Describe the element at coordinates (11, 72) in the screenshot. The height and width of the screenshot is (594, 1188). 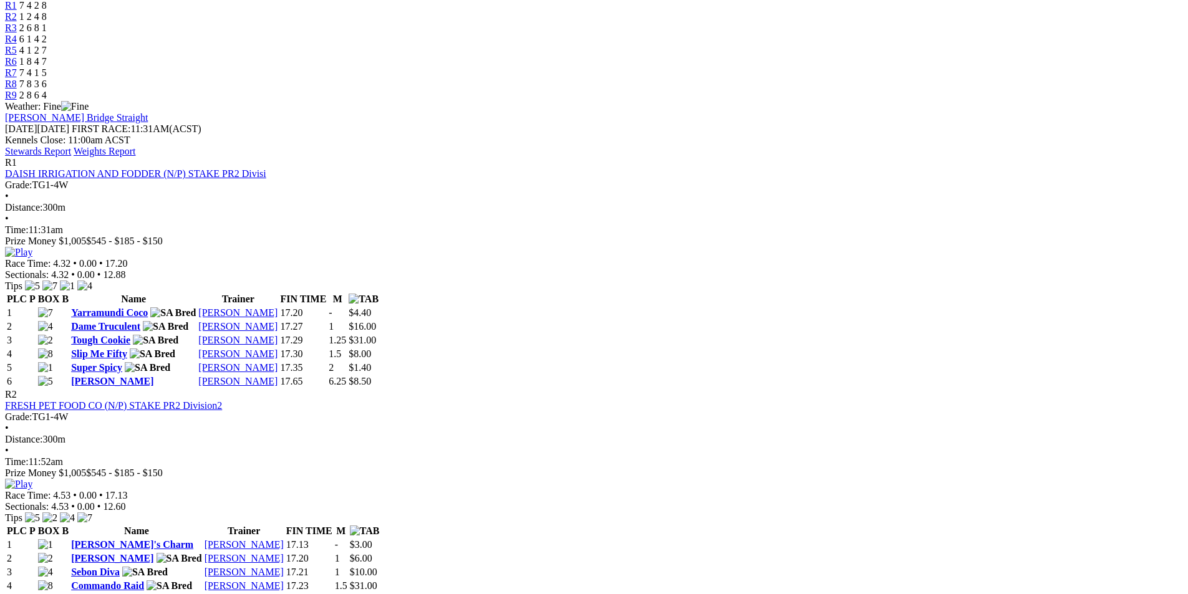
I see `span: R7` at that location.